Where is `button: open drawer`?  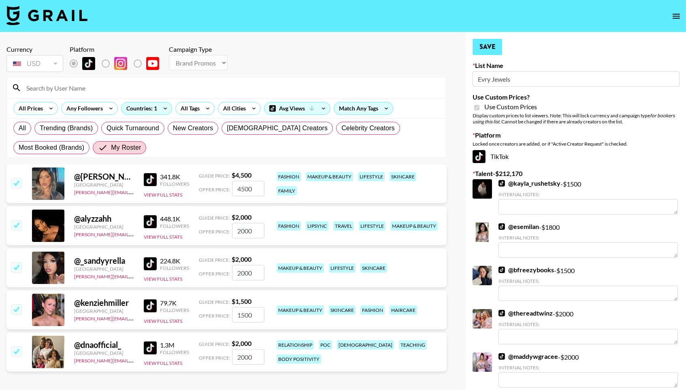 button: open drawer is located at coordinates (676, 16).